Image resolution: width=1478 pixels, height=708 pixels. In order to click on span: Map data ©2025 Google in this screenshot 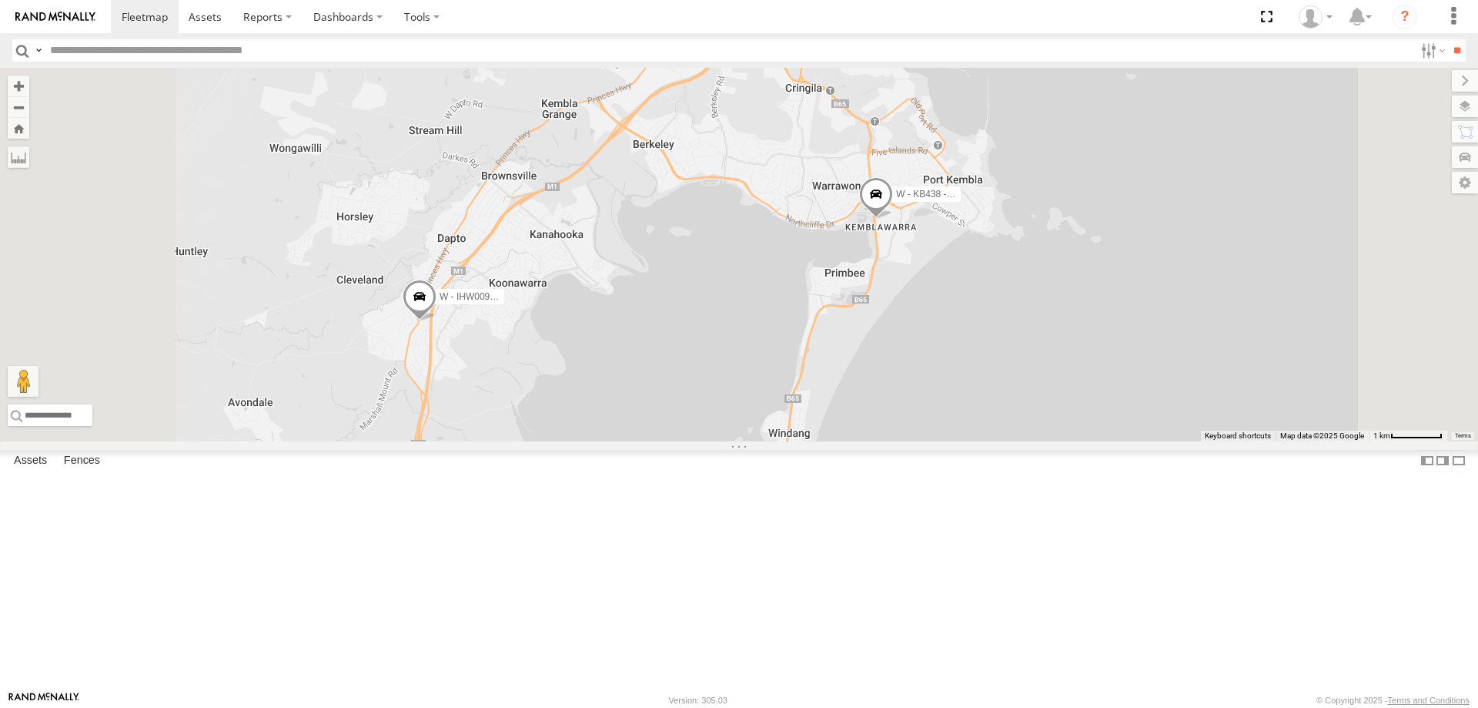, I will do `click(1322, 435)`.